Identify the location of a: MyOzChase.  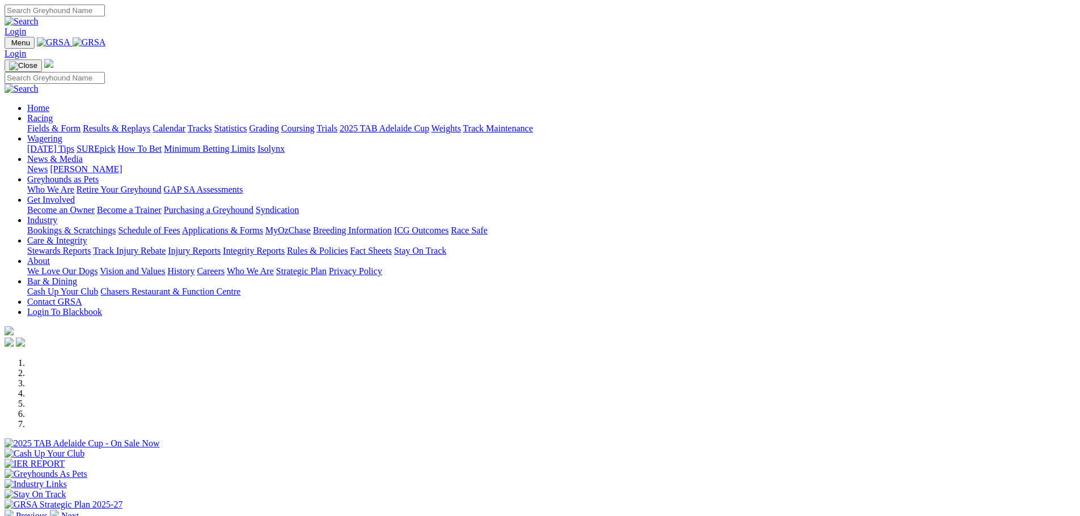
(288, 230).